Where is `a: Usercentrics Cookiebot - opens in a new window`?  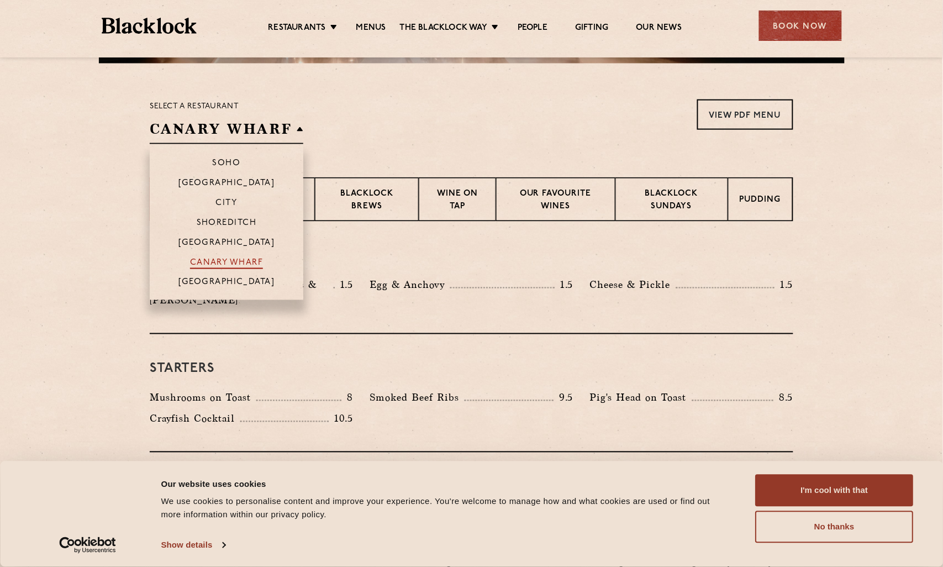 a: Usercentrics Cookiebot - opens in a new window is located at coordinates (87, 545).